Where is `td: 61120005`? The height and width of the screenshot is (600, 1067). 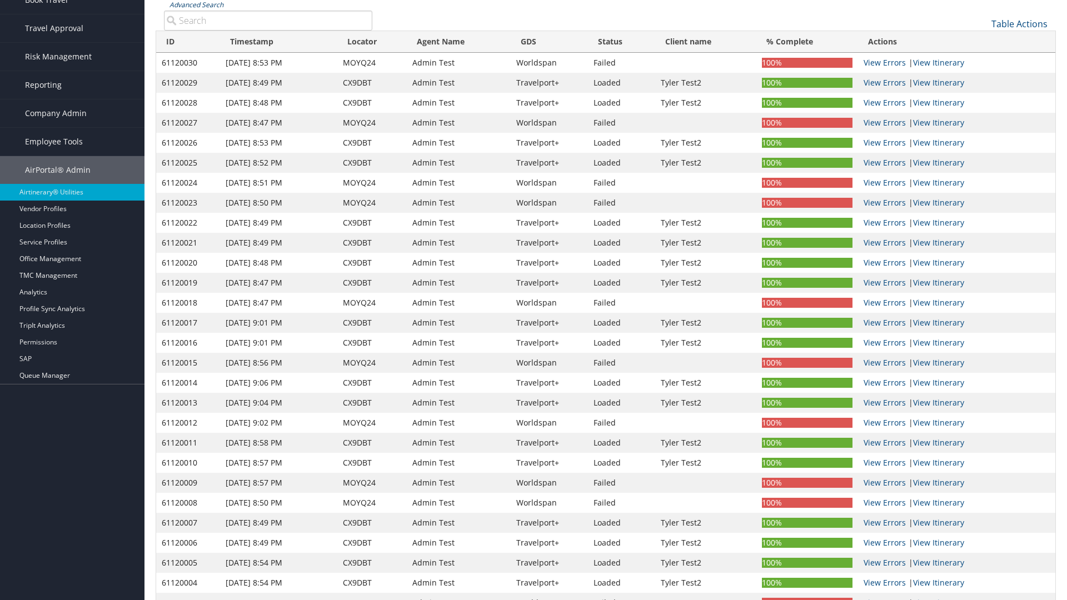
td: 61120005 is located at coordinates (188, 563).